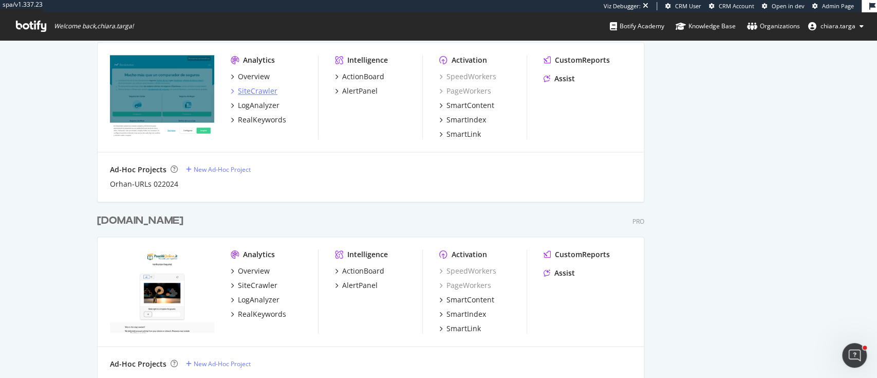  I want to click on a: Open in dev, so click(783, 6).